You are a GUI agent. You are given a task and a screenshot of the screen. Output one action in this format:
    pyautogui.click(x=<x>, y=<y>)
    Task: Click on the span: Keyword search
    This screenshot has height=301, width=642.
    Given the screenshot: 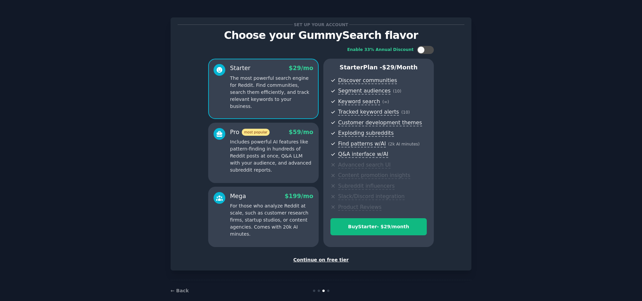 What is the action you would take?
    pyautogui.click(x=359, y=102)
    